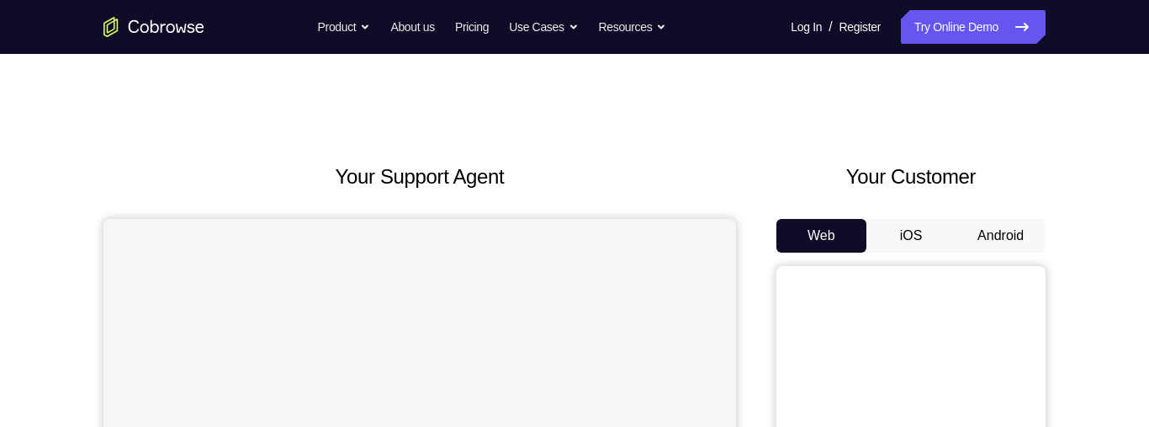 Image resolution: width=1149 pixels, height=427 pixels. I want to click on a: Try Online Demo, so click(974, 27).